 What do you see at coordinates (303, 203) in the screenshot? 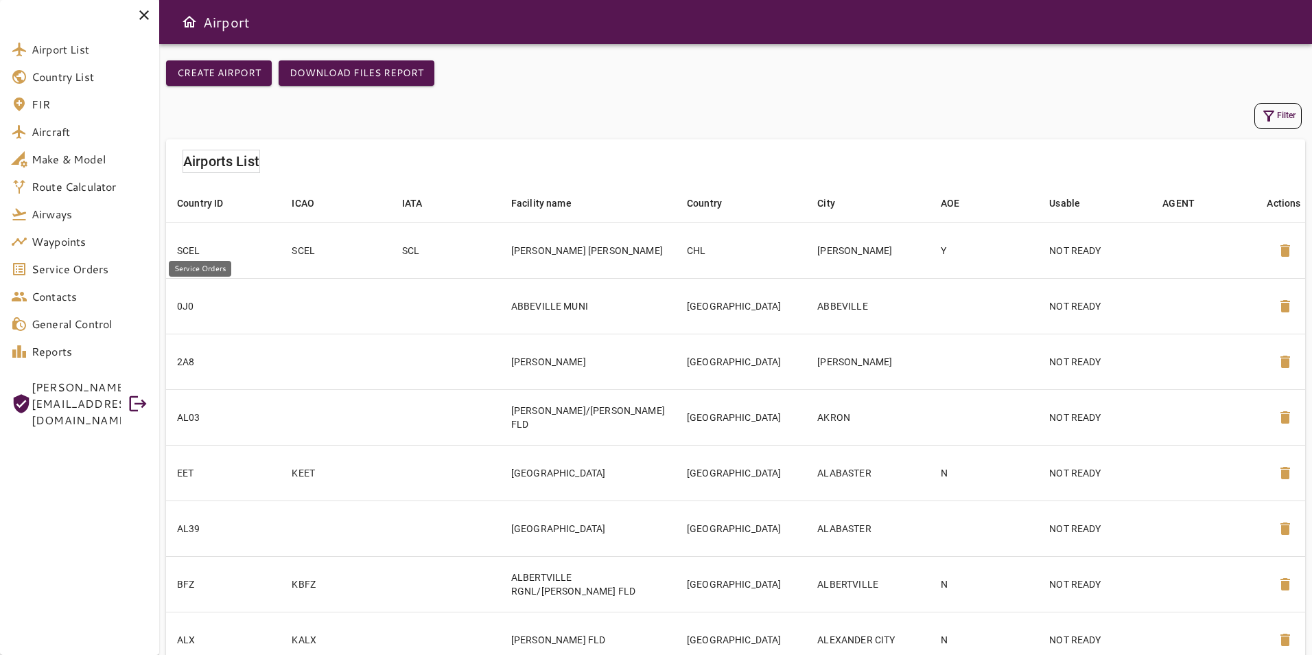
I see `div: ICAO` at bounding box center [303, 203].